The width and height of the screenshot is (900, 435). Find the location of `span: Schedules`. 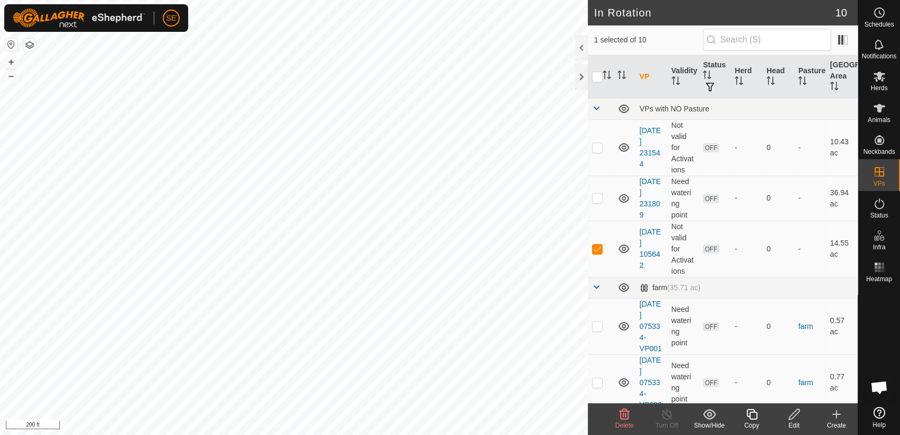

span: Schedules is located at coordinates (879, 24).